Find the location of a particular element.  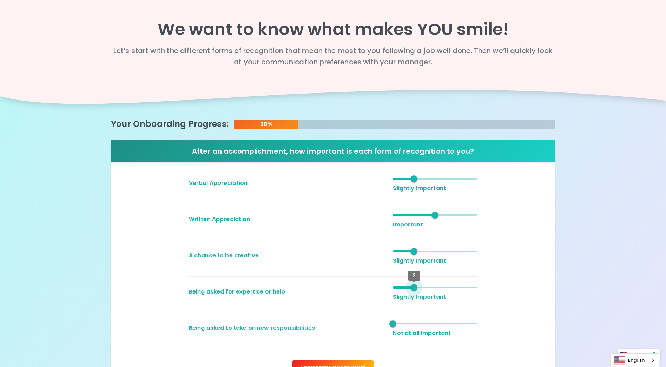

p: Being asked for expertise or help is located at coordinates (288, 292).